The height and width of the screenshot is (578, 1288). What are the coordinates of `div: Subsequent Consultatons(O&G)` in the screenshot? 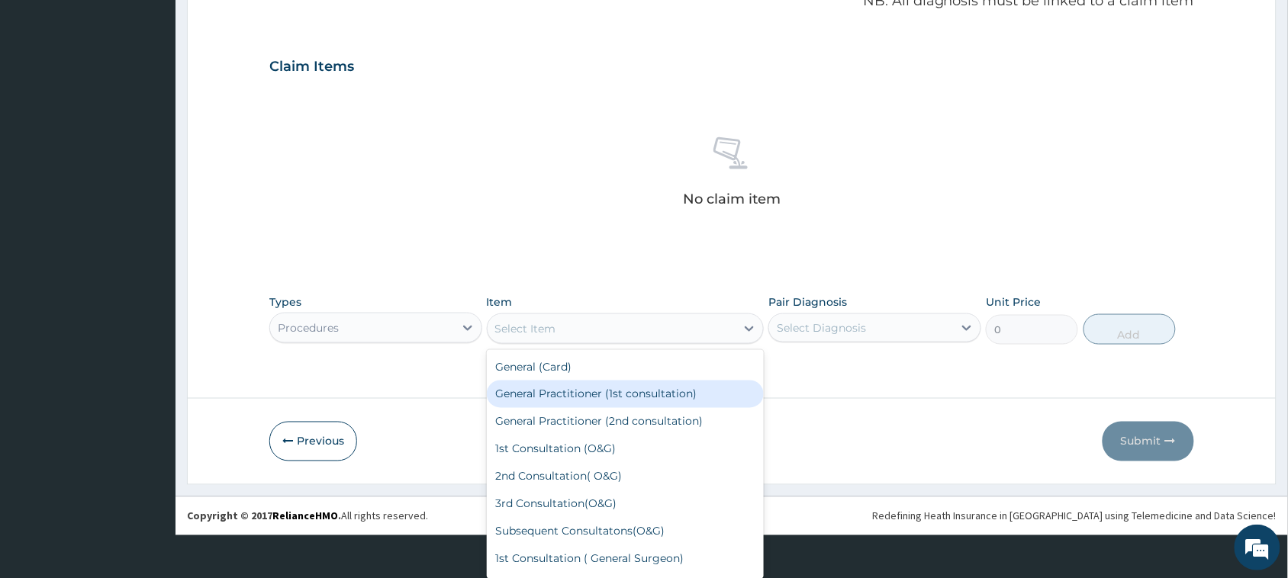 It's located at (626, 532).